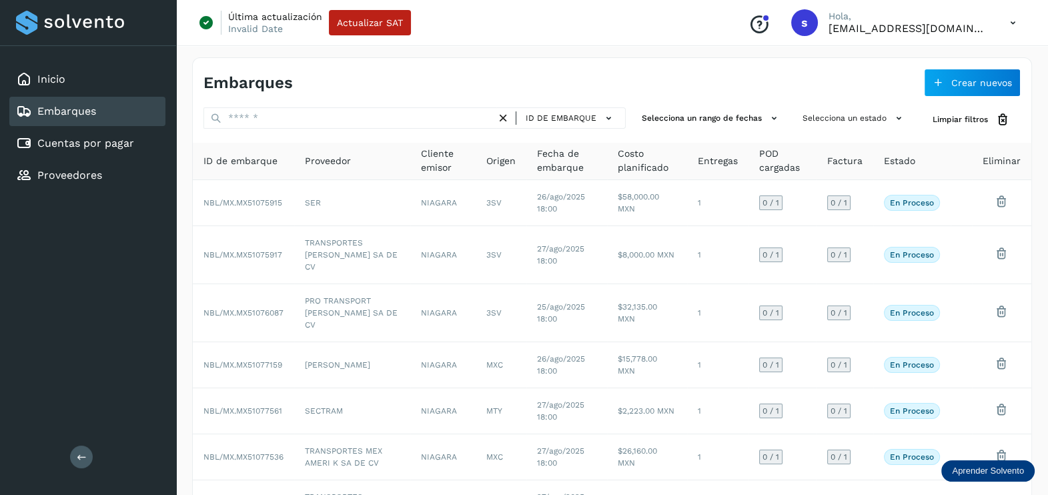 The height and width of the screenshot is (495, 1048). What do you see at coordinates (370, 23) in the screenshot?
I see `button: Actualizar SAT` at bounding box center [370, 23].